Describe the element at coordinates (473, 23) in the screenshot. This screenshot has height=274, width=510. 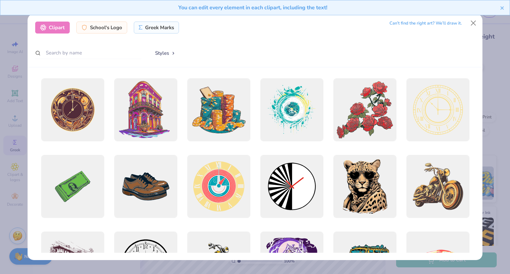
I see `button: Close` at that location.